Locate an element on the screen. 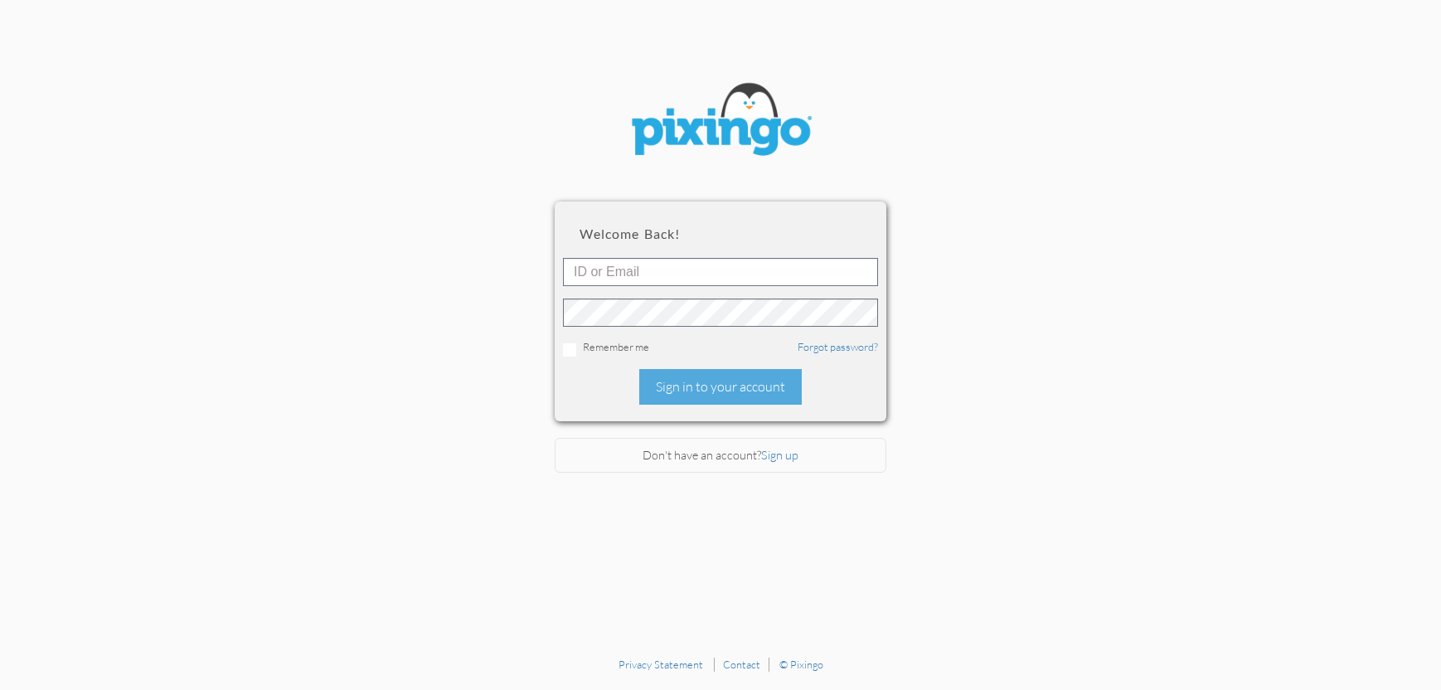  div: Remember me is located at coordinates (721, 348).